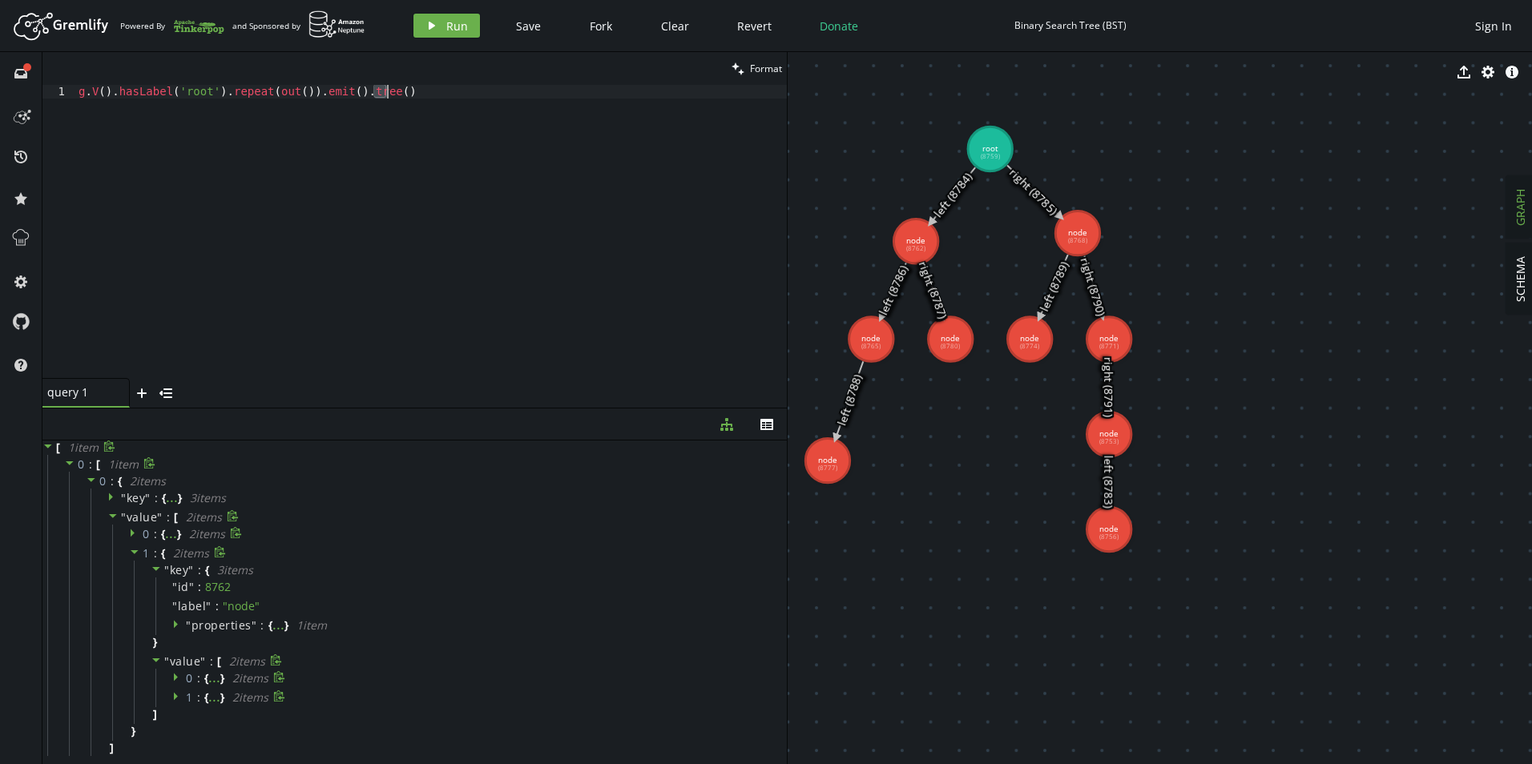 The width and height of the screenshot is (1532, 764). What do you see at coordinates (754, 26) in the screenshot?
I see `button: Revert` at bounding box center [754, 26].